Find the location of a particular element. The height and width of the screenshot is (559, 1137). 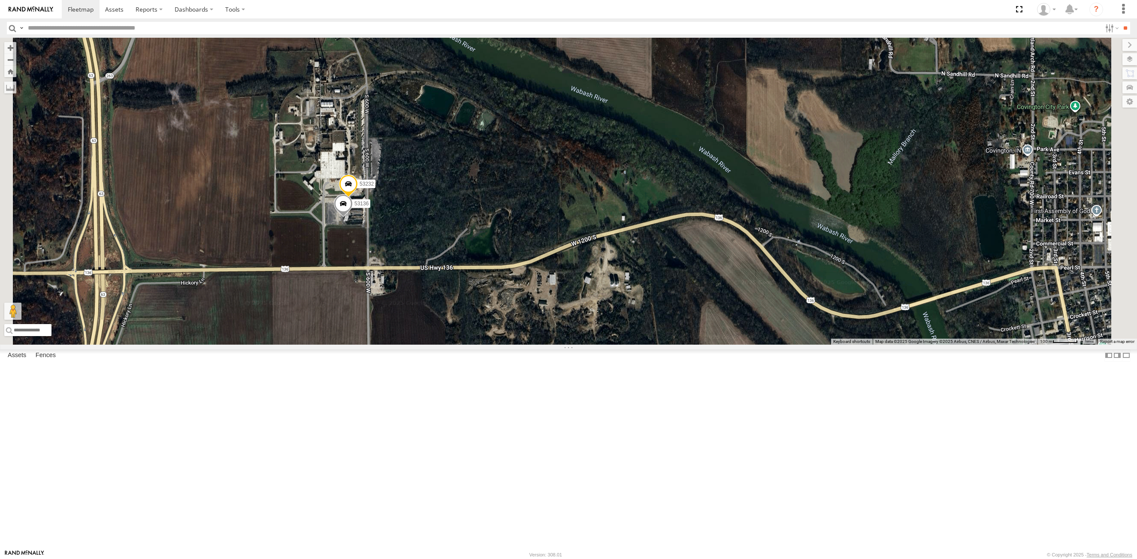

span: Map data ©2025 Google Imagery ©2025 Airbus, CNES / Airbus, Maxar Technologies is located at coordinates (955, 341).